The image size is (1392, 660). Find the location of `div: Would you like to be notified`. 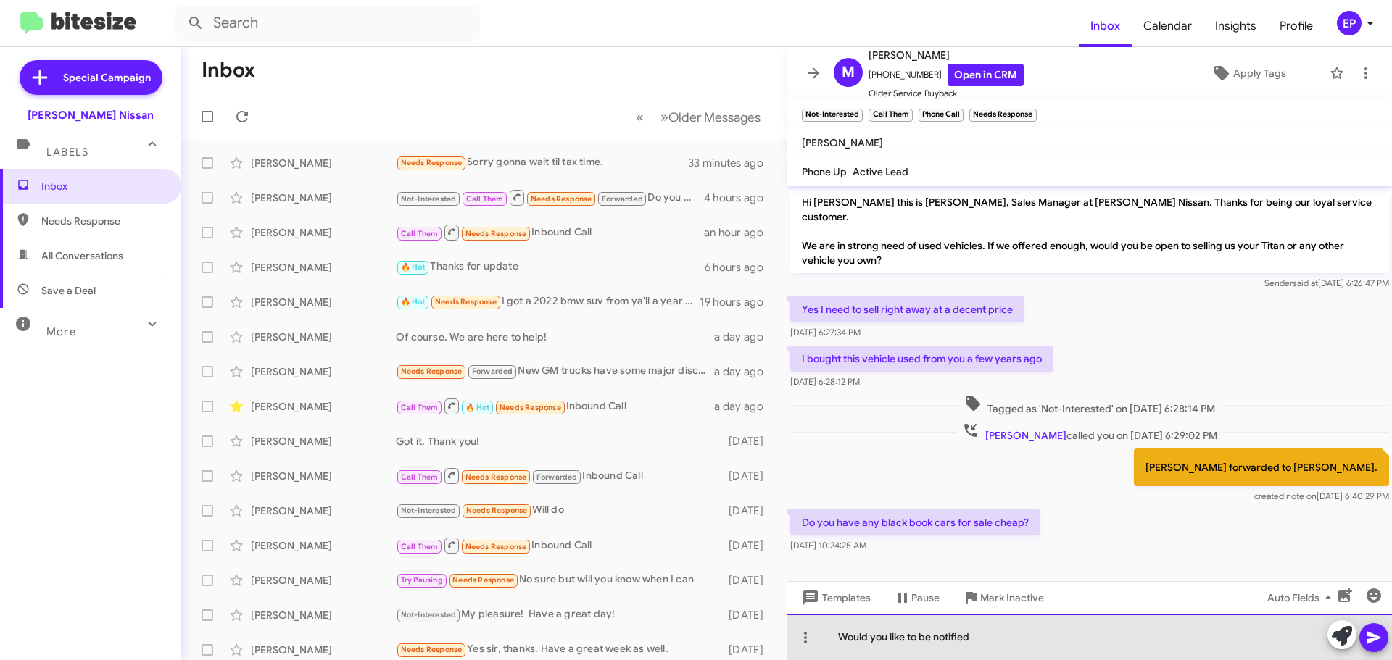

div: Would you like to be notified is located at coordinates (1089, 637).